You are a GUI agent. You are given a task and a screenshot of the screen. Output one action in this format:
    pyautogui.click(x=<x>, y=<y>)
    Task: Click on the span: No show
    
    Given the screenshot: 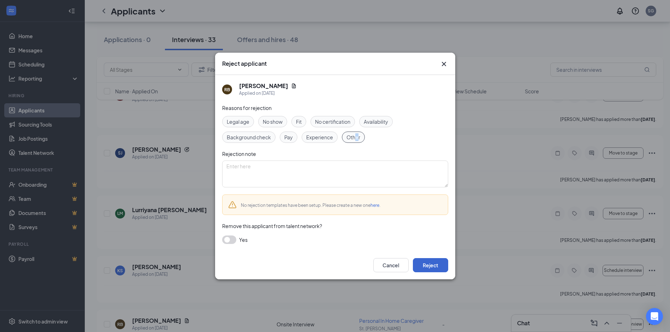 What is the action you would take?
    pyautogui.click(x=273, y=122)
    